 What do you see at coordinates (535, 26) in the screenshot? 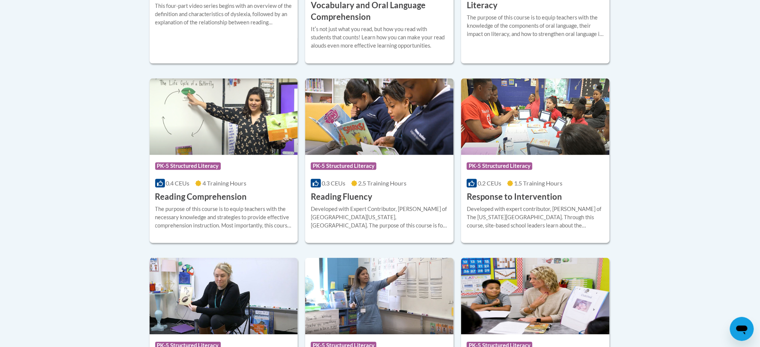
I see `div: The purpose of this course is to equip teachers with the knowledge of the components of oral lang...` at bounding box center [535, 26].